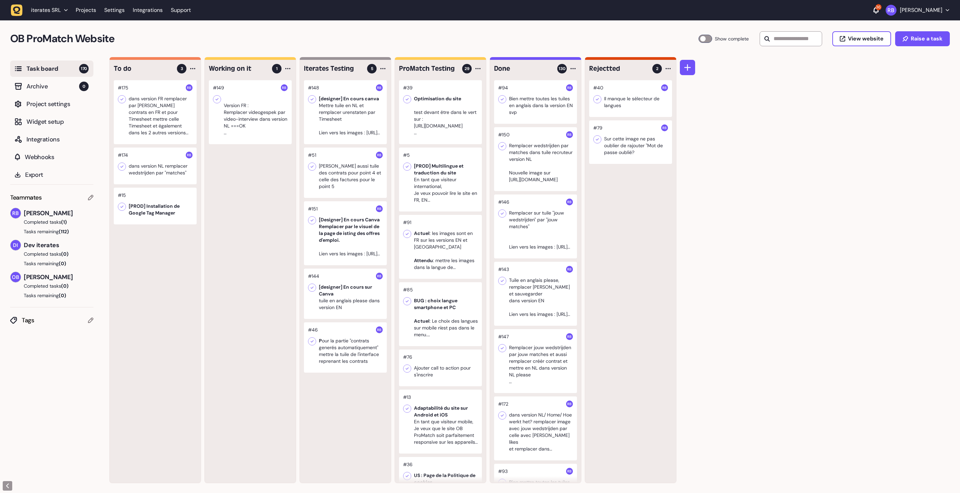 The width and height of the screenshot is (960, 493). I want to click on div: 36, so click(879, 7).